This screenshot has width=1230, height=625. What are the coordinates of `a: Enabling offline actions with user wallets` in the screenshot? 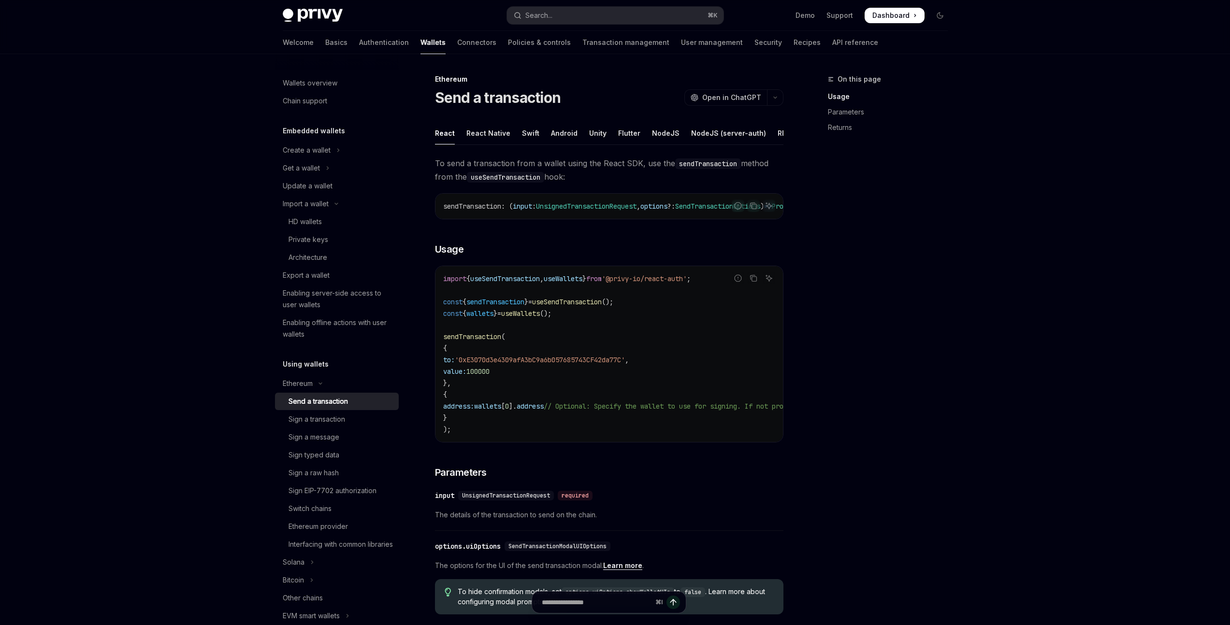 It's located at (337, 329).